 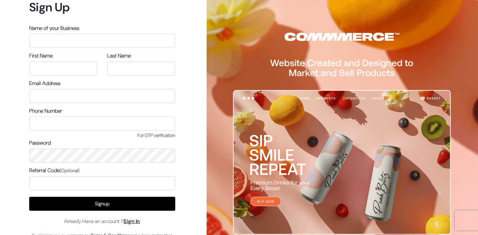 What do you see at coordinates (45, 83) in the screenshot?
I see `label: Email Address` at bounding box center [45, 83].